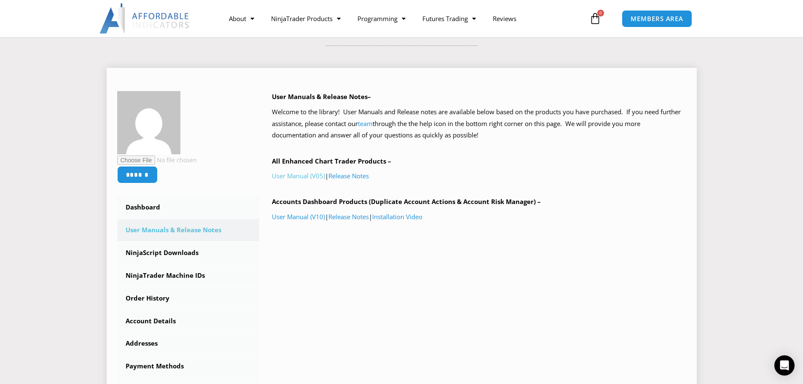  What do you see at coordinates (657, 19) in the screenshot?
I see `a: MEMBERS AREA` at bounding box center [657, 19].